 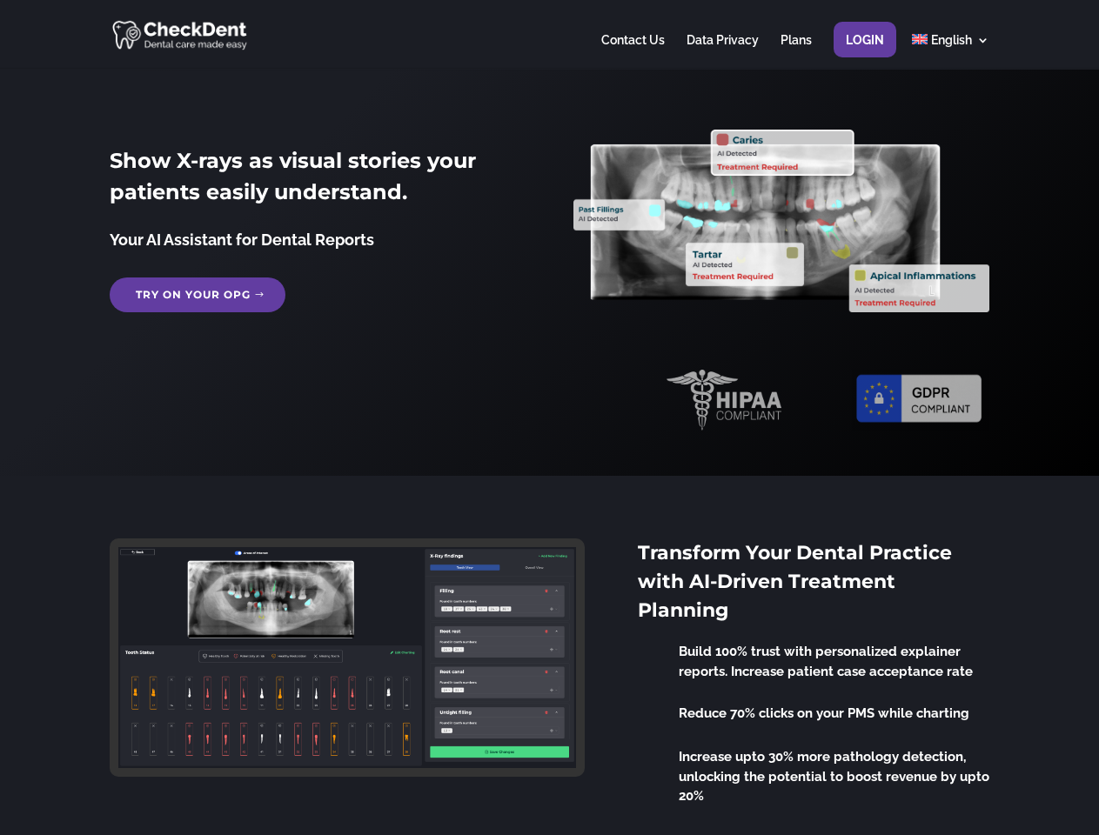 I want to click on span: Build 100% trust with personalized explainer reports. Increase patient case acceptance rate, so click(x=826, y=661).